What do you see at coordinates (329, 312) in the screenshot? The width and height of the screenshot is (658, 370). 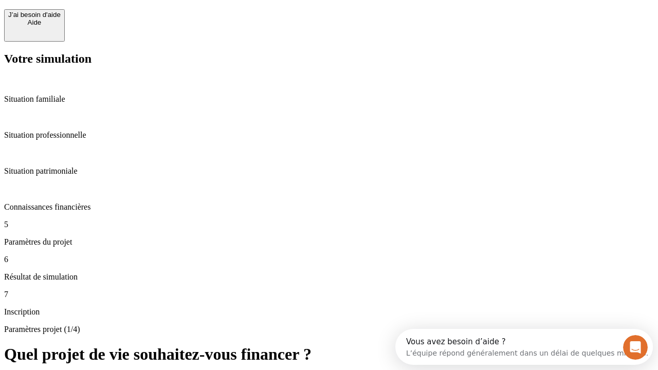 I see `p: Inscription` at bounding box center [329, 312].